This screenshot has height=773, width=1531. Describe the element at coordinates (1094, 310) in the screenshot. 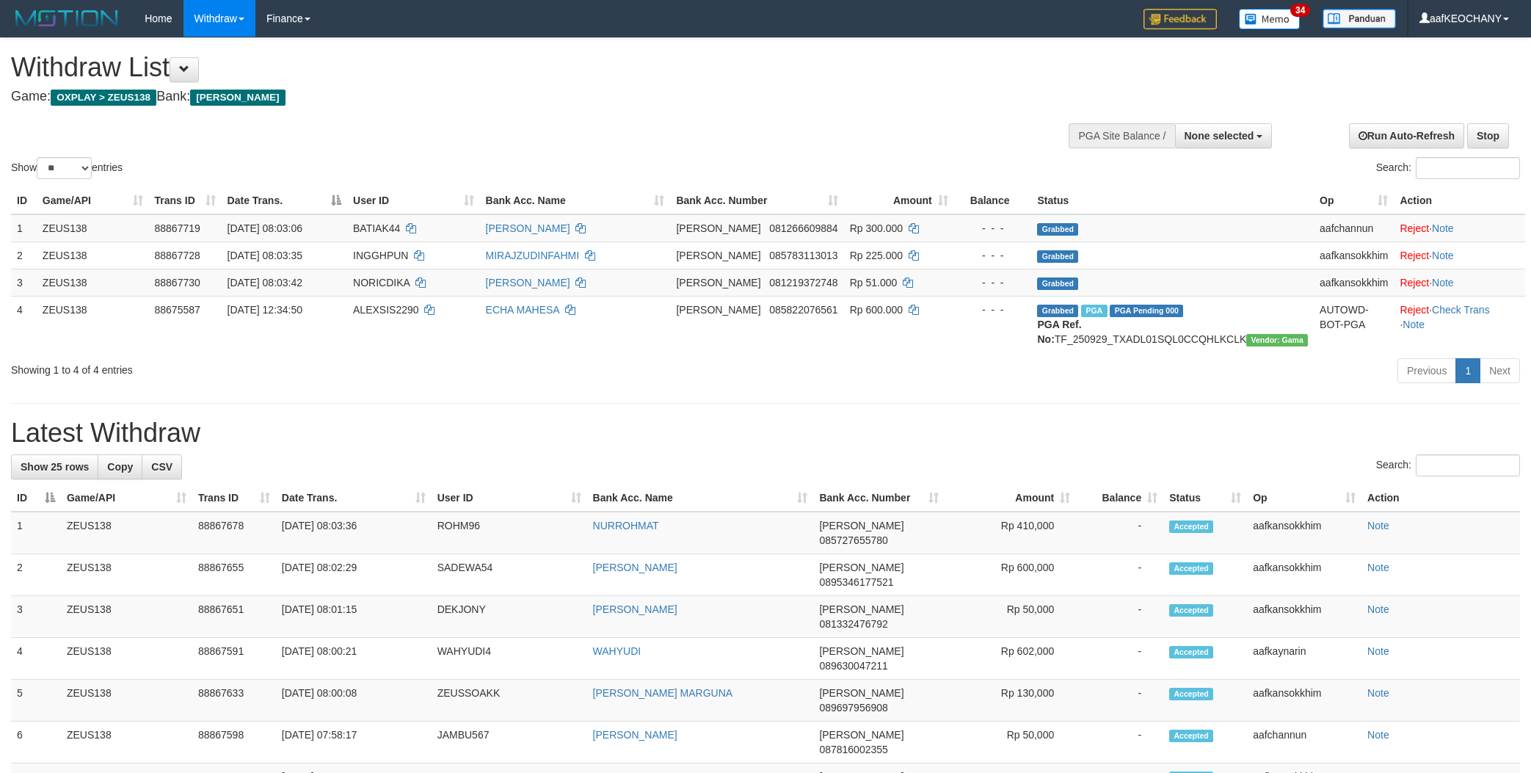

I see `span: Marked by aafpengsreynich` at that location.